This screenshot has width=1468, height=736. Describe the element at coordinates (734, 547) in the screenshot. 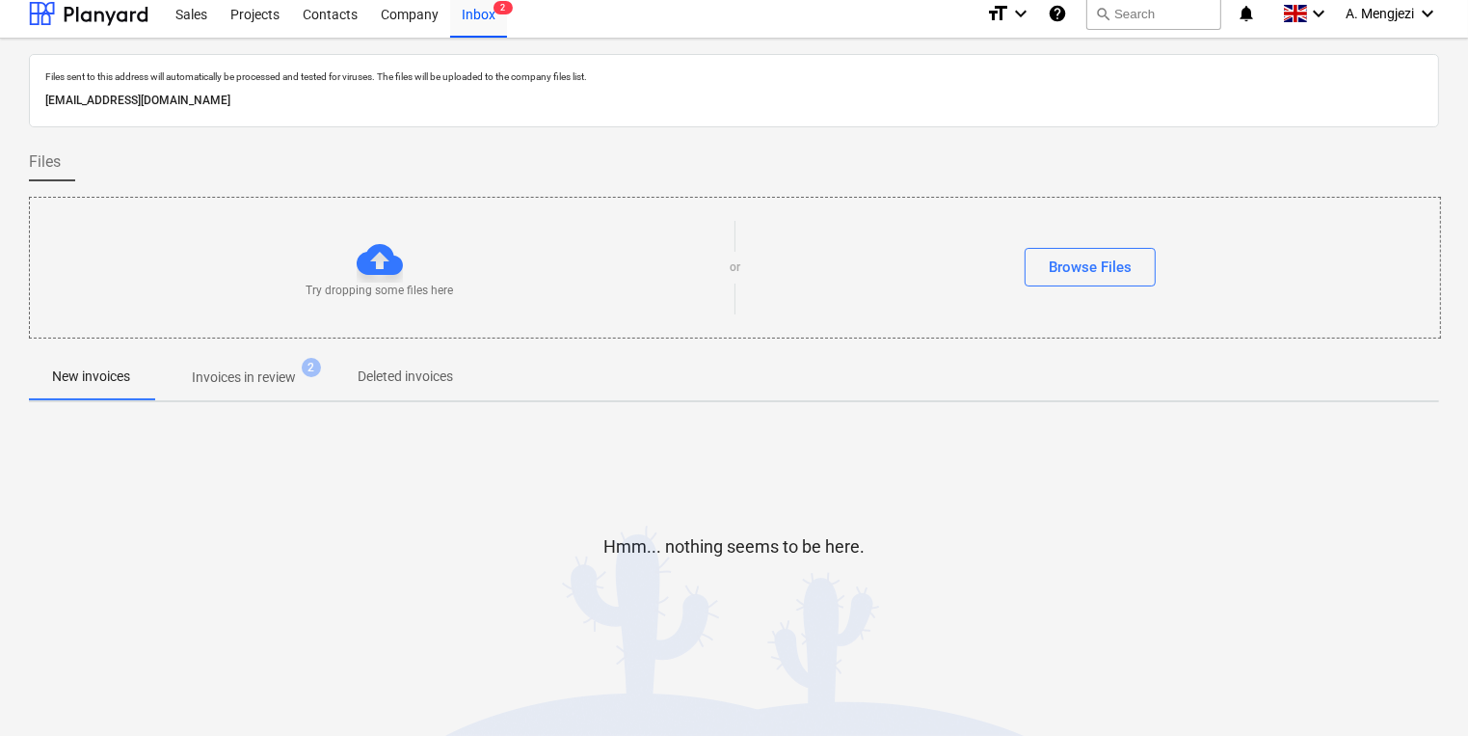

I see `p: Hmm... nothing seems to be here.` at that location.